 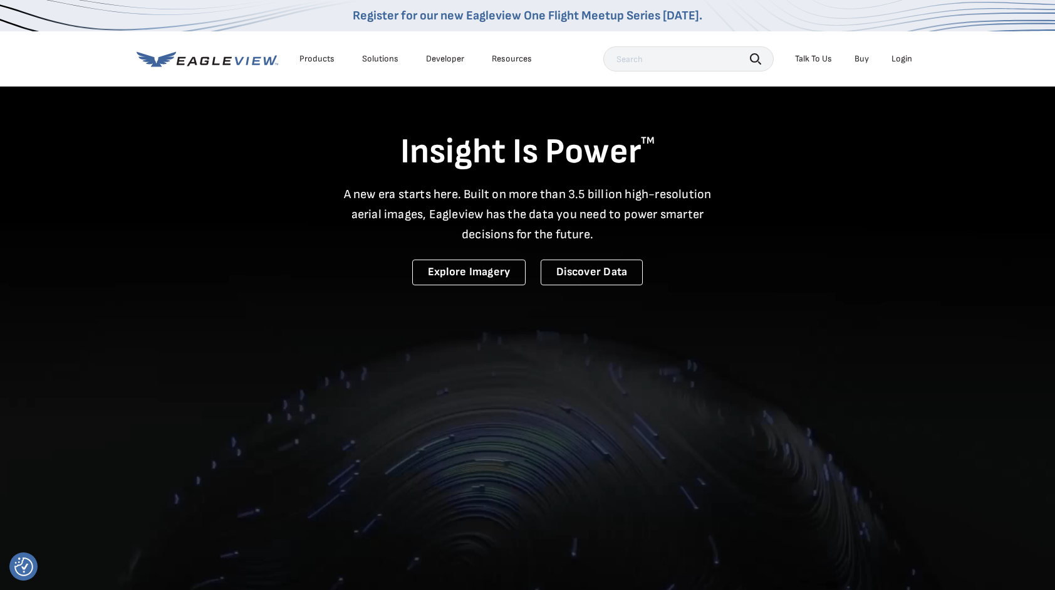 I want to click on a: Buy, so click(x=861, y=59).